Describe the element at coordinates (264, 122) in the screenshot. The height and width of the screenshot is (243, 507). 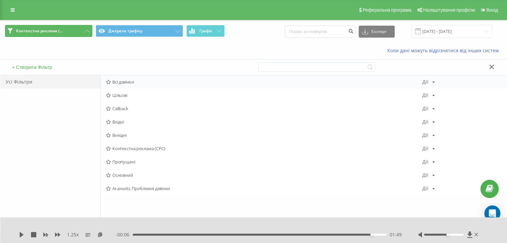
I see `span: Вхідні` at that location.